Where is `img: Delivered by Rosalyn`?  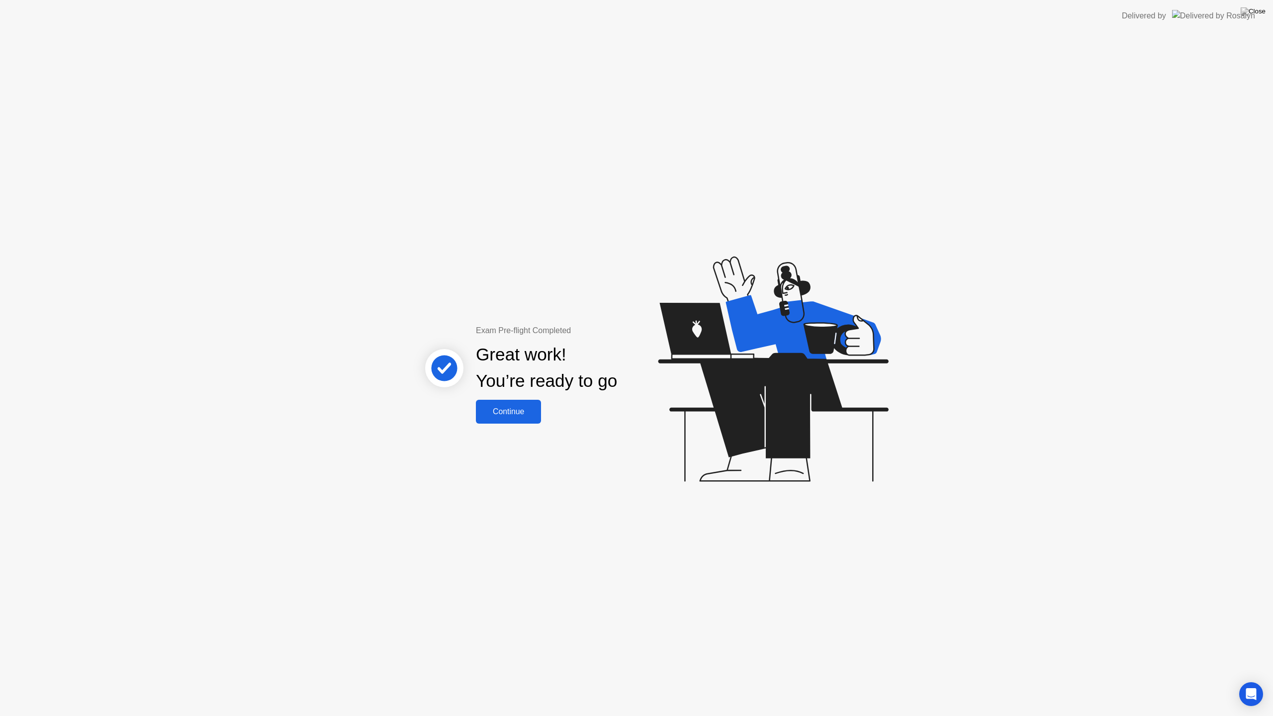 img: Delivered by Rosalyn is located at coordinates (1213, 15).